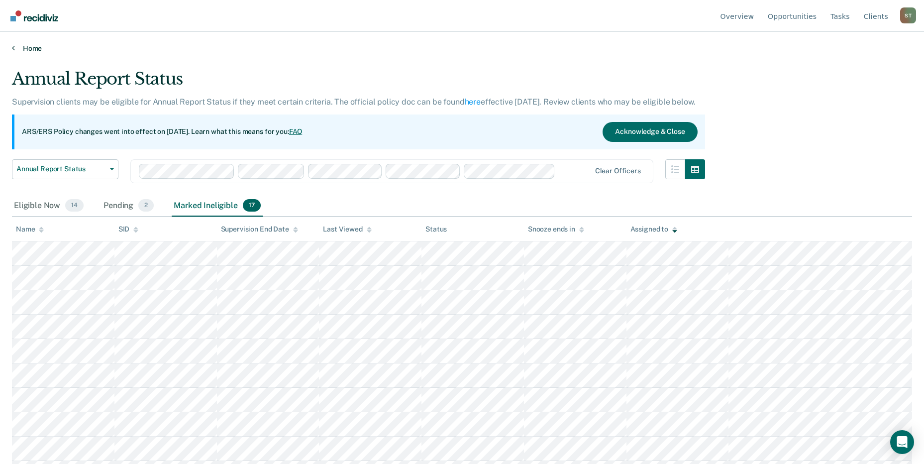  What do you see at coordinates (61, 169) in the screenshot?
I see `span: Annual Report Status` at bounding box center [61, 169].